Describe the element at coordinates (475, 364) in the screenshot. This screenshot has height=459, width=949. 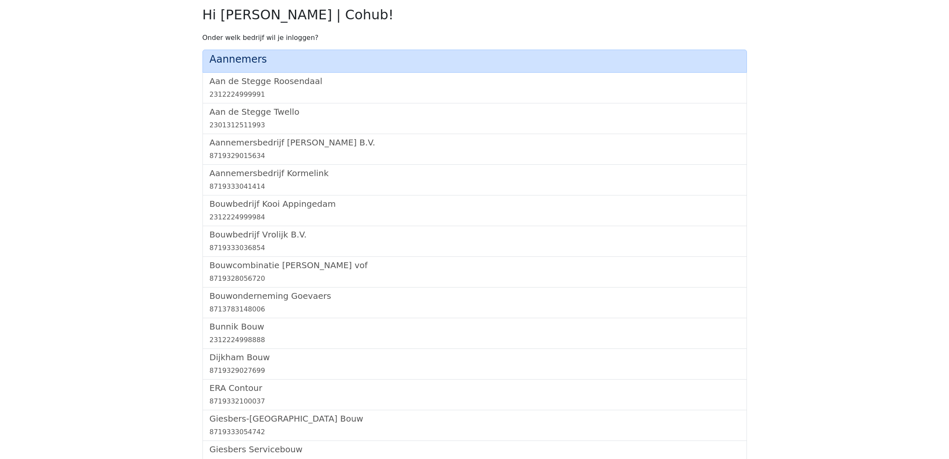
I see `a: Dijkham Bouw8719329027699` at that location.